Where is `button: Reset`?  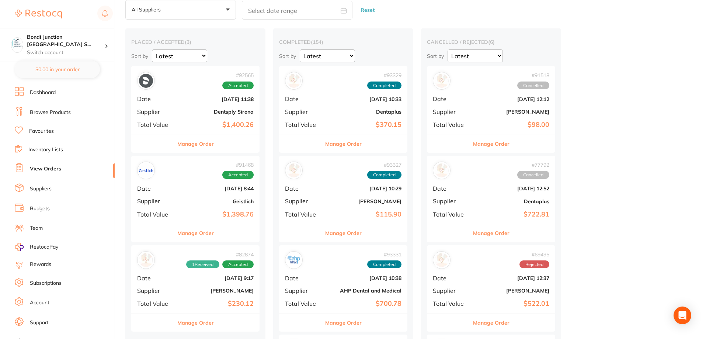
button: Reset is located at coordinates (368, 10).